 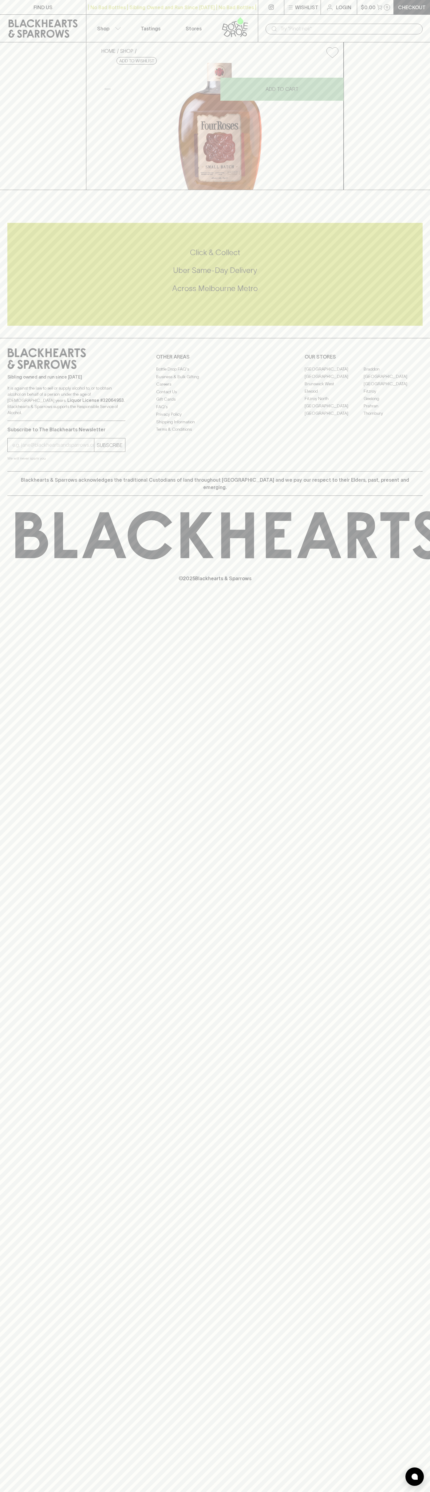 I want to click on a: Brunswick West, so click(x=334, y=384).